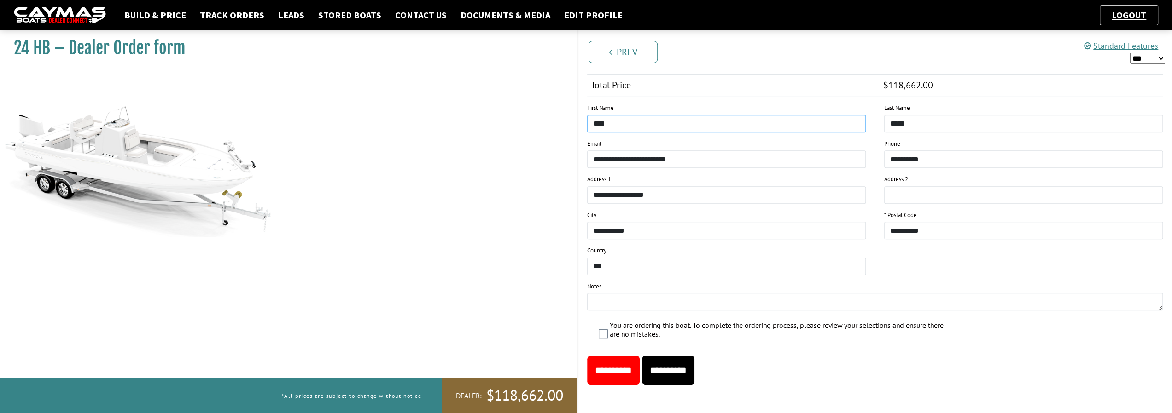 The height and width of the screenshot is (413, 1172). Describe the element at coordinates (284, 48) in the screenshot. I see `h1: 24 HB – Dealer Order form` at that location.